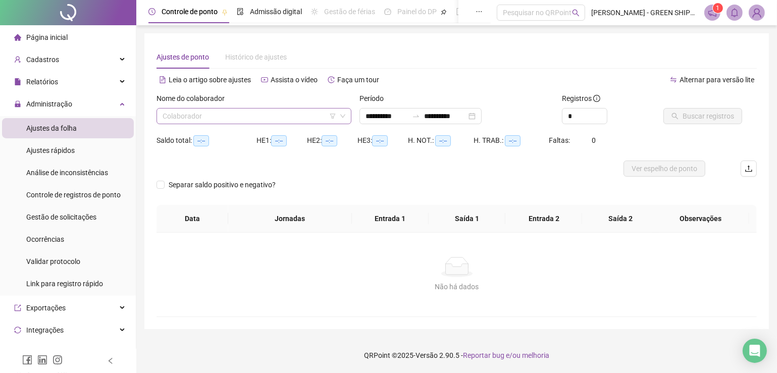 The image size is (777, 373). Describe the element at coordinates (314, 12) in the screenshot. I see `span: sun` at that location.